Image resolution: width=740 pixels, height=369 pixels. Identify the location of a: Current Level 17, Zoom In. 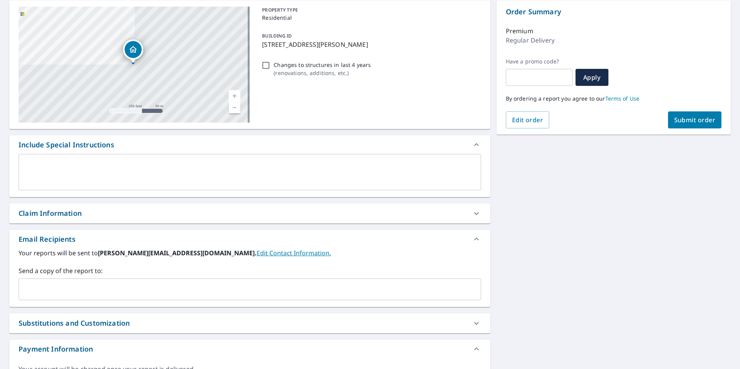
(235, 96).